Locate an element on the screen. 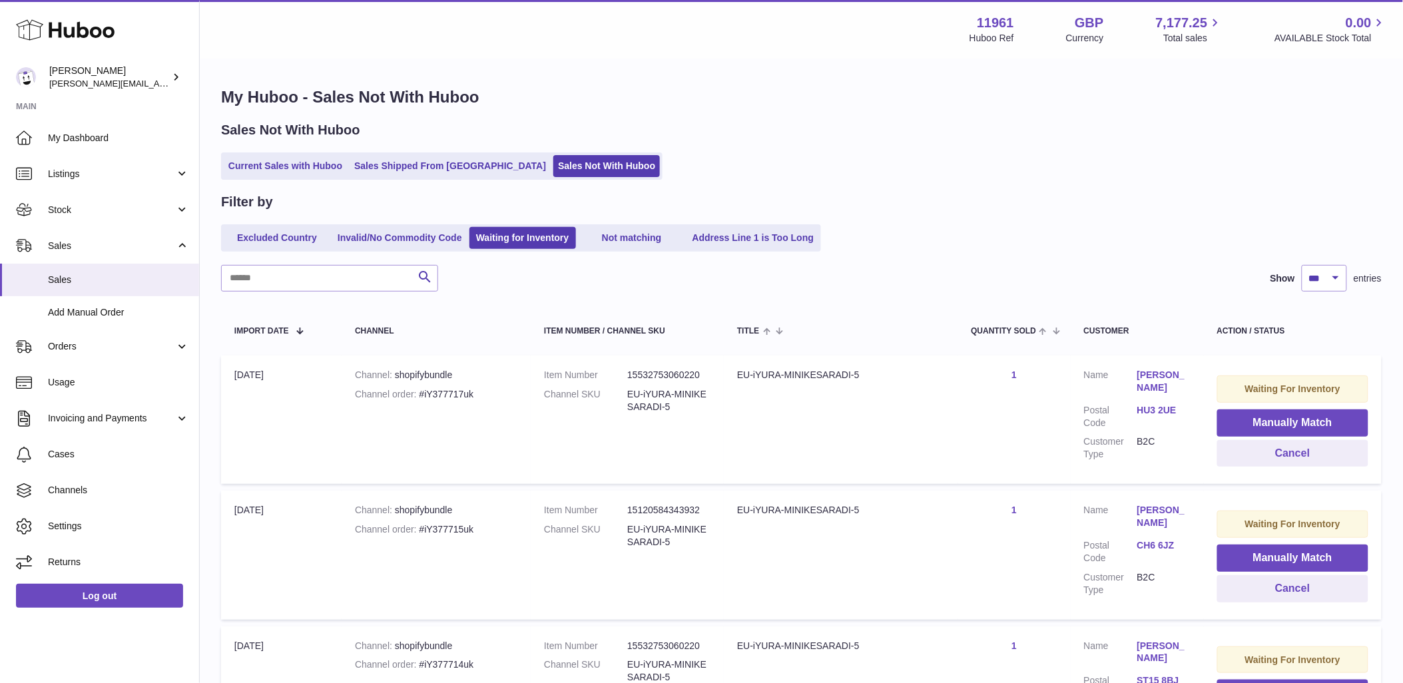  span: Total sales is located at coordinates (1193, 38).